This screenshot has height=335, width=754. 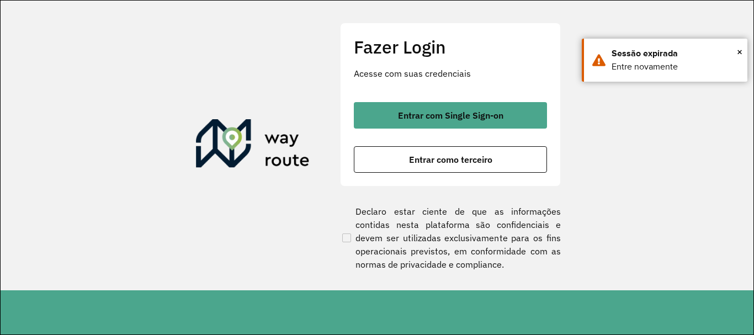 I want to click on h2: Fazer Login, so click(x=450, y=47).